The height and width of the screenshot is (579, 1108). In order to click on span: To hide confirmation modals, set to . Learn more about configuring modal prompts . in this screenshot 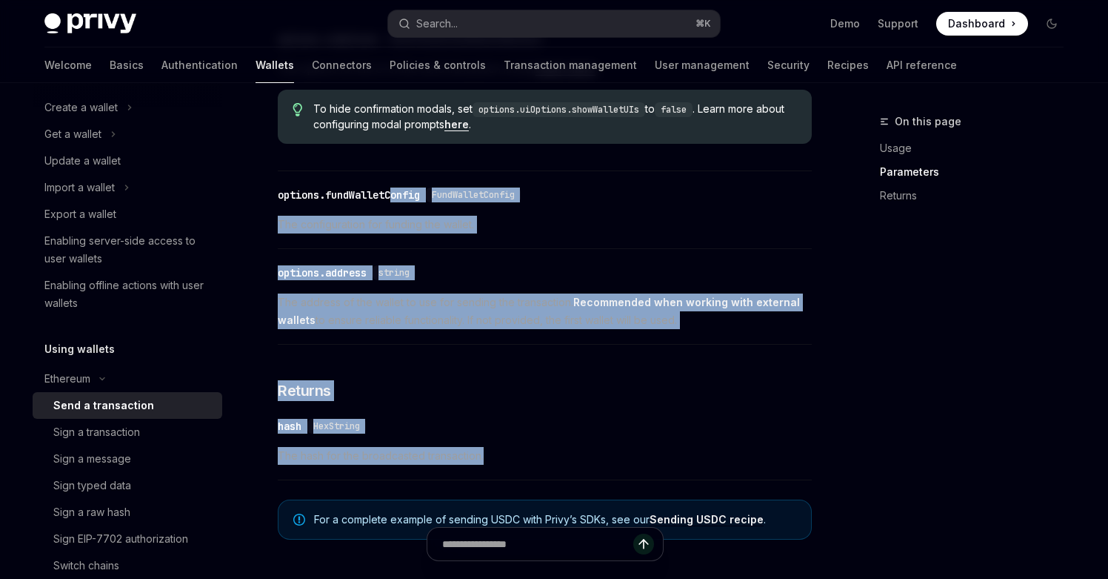, I will do `click(555, 116)`.